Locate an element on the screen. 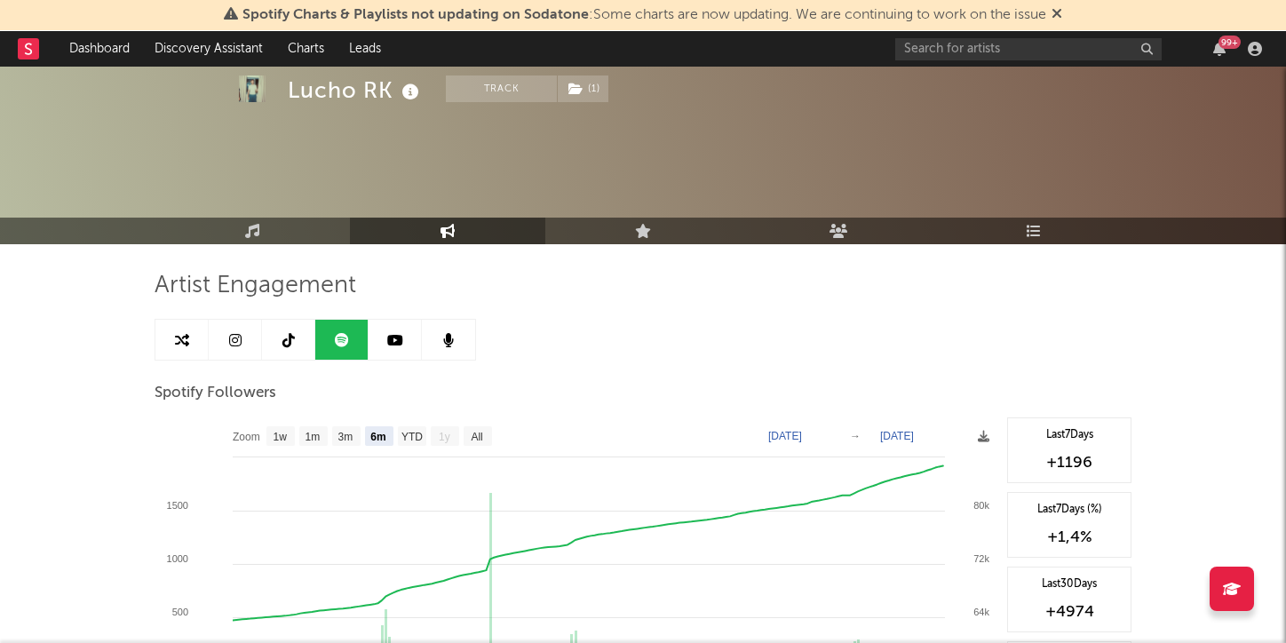  div: +4974 is located at coordinates (1069, 612).